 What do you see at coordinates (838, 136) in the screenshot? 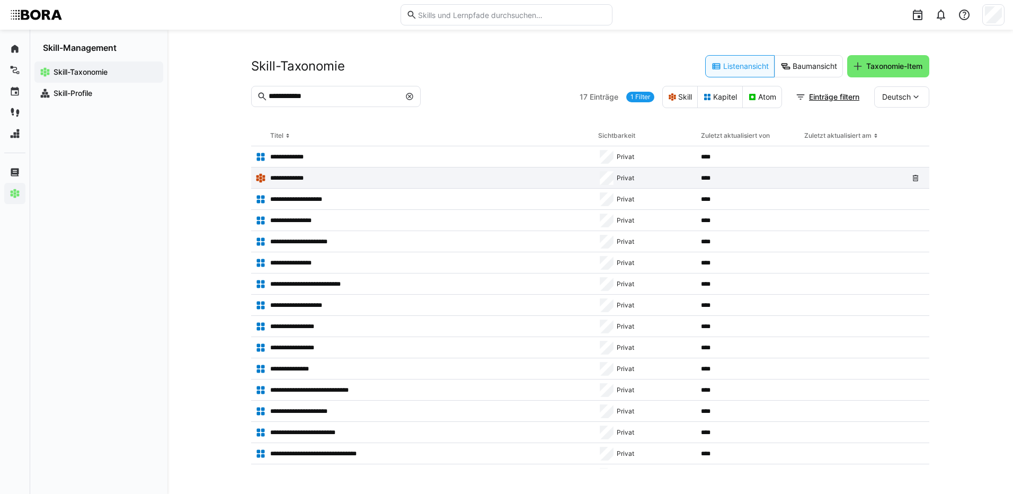
I see `div: Zuletzt aktualisiert am` at bounding box center [838, 136].